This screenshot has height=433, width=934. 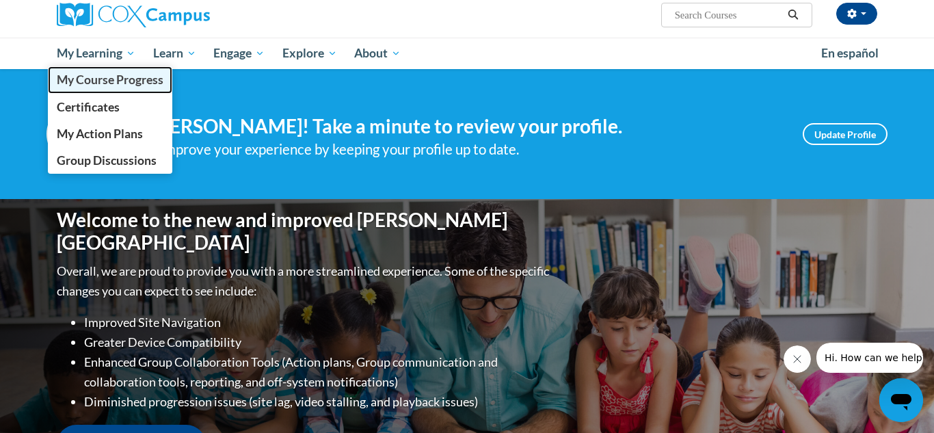 I want to click on a: My Learning, so click(x=96, y=53).